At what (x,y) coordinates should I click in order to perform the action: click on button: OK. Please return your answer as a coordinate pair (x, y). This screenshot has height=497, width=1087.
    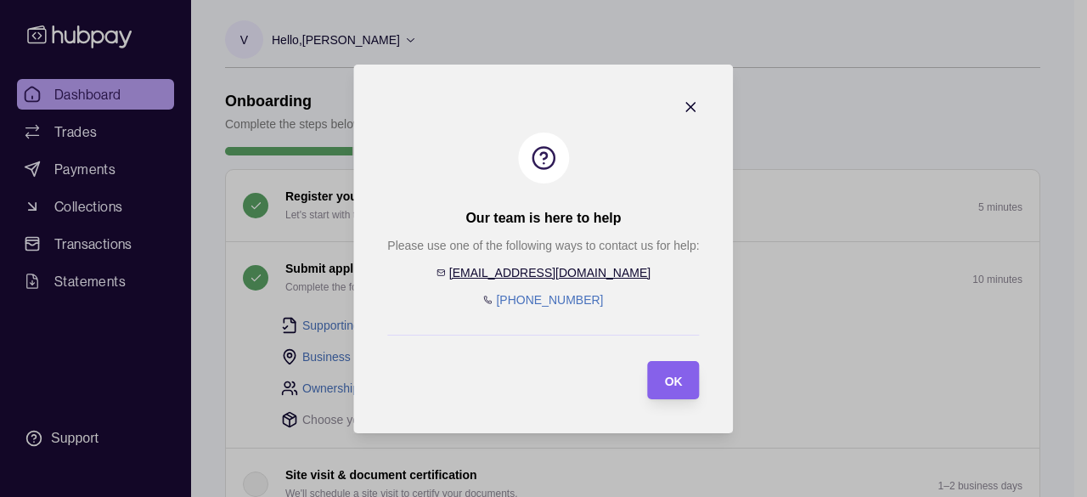
    Looking at the image, I should click on (673, 380).